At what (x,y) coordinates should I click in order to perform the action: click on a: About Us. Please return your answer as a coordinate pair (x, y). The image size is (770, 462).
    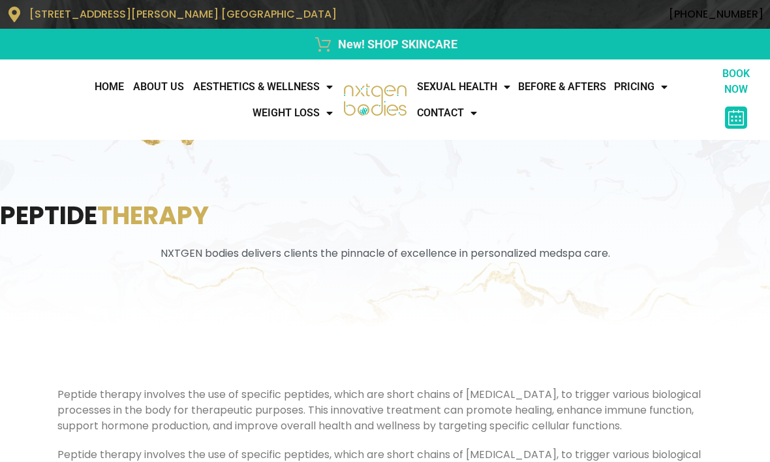
    Looking at the image, I should click on (159, 87).